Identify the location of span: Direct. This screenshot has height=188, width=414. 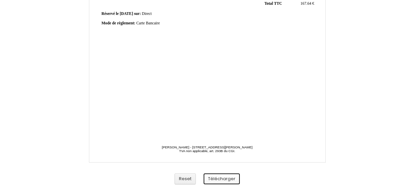
(147, 14).